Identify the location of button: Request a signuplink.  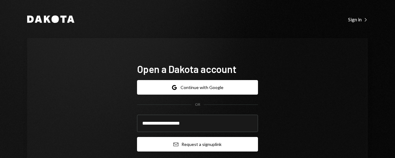
(198, 144).